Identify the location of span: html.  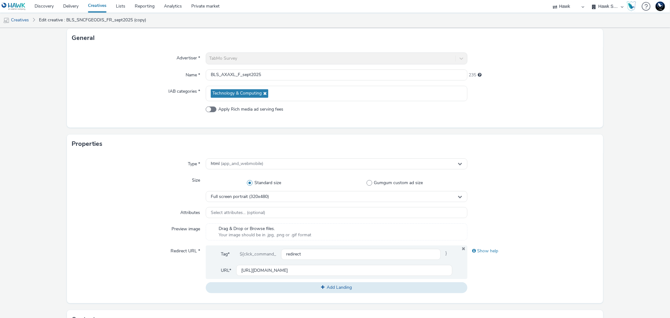
(237, 164).